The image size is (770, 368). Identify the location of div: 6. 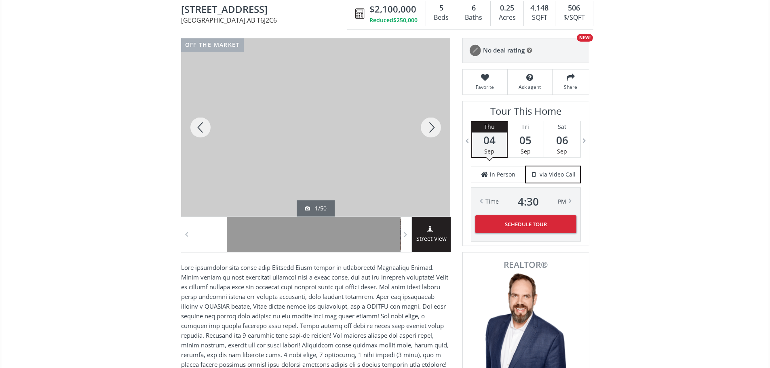
(474, 8).